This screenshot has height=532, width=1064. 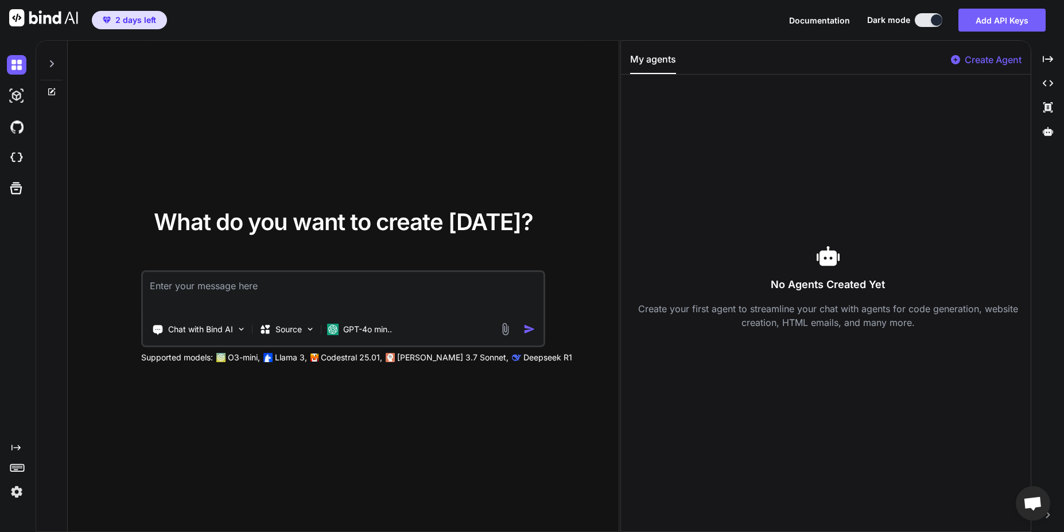 What do you see at coordinates (820, 20) in the screenshot?
I see `button: Documentation` at bounding box center [820, 20].